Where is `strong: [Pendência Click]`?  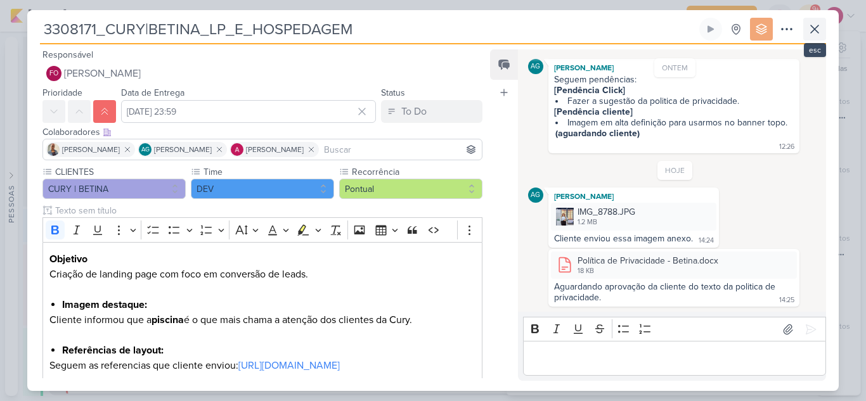
strong: [Pendência Click] is located at coordinates (590, 90).